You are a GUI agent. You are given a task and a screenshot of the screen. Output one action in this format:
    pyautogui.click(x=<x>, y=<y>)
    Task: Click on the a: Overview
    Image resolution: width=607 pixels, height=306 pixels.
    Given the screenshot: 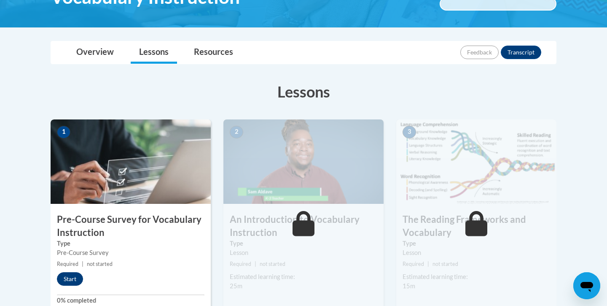 What is the action you would take?
    pyautogui.click(x=95, y=52)
    